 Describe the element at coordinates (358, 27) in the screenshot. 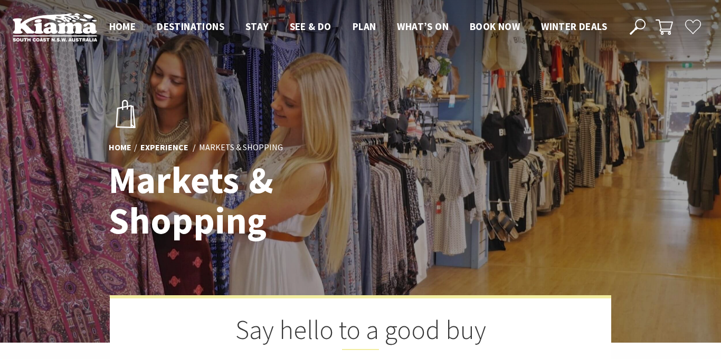

I see `nav: Main Menu` at that location.